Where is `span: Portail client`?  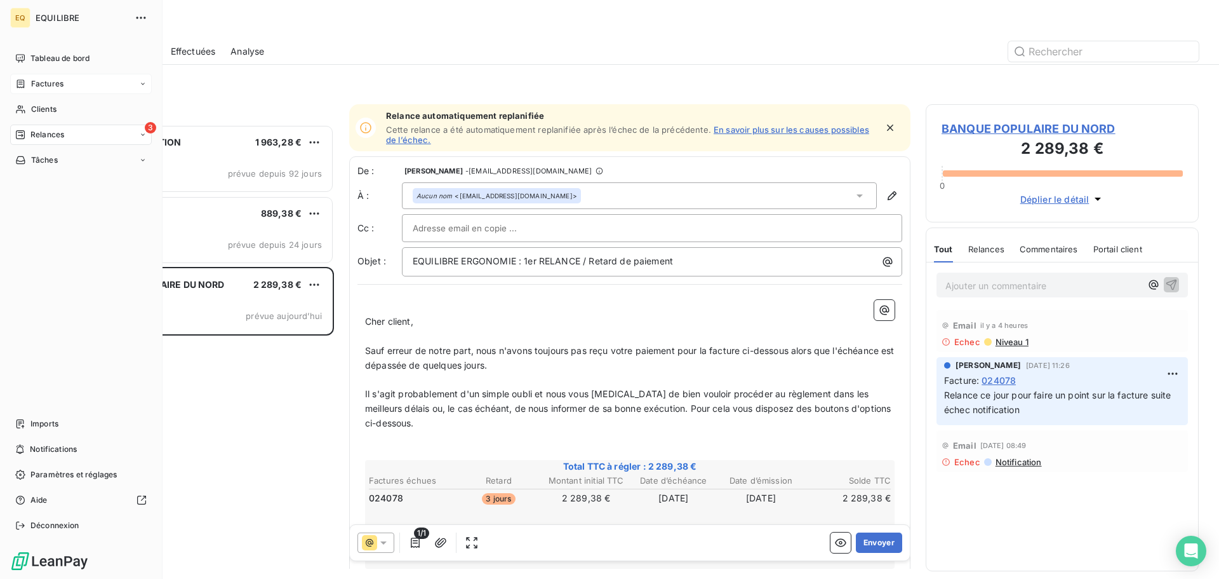 span: Portail client is located at coordinates (1118, 249).